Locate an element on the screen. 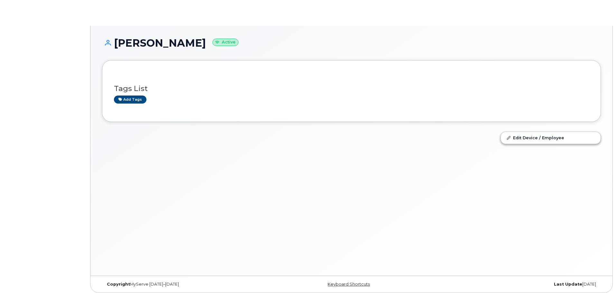 The width and height of the screenshot is (616, 293). a: Add tags is located at coordinates (130, 99).